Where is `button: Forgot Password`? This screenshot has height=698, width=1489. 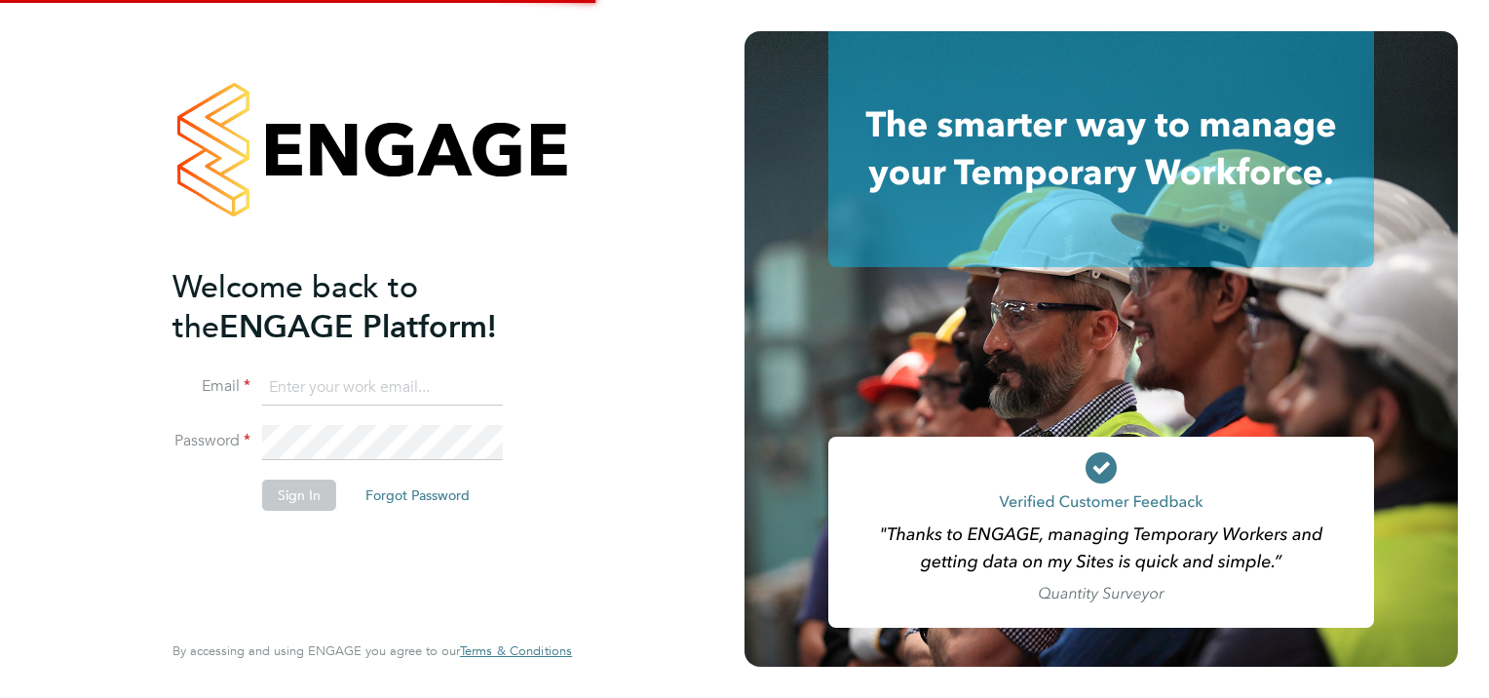
button: Forgot Password is located at coordinates (417, 495).